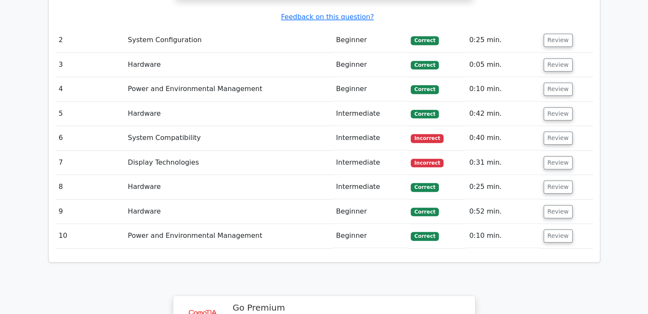 This screenshot has height=314, width=648. Describe the element at coordinates (90, 138) in the screenshot. I see `td: 6` at that location.